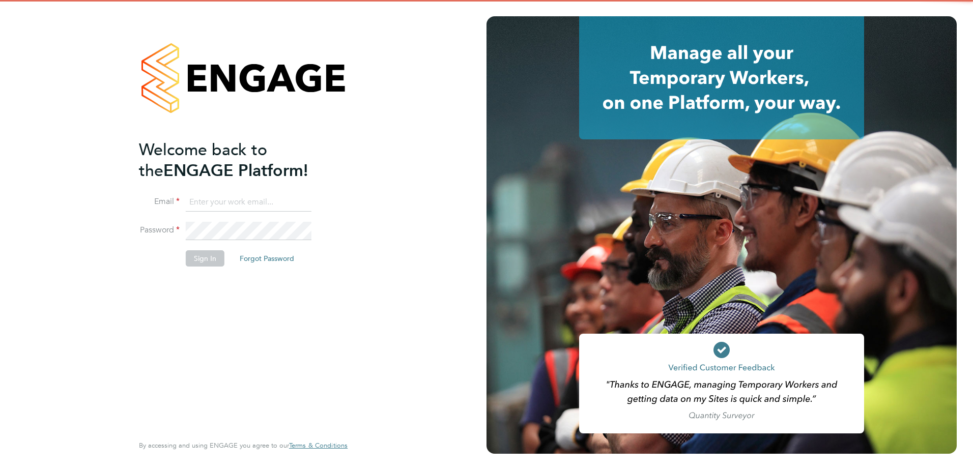 The width and height of the screenshot is (973, 470). Describe the element at coordinates (318, 446) in the screenshot. I see `a: Terms & Conditions` at that location.